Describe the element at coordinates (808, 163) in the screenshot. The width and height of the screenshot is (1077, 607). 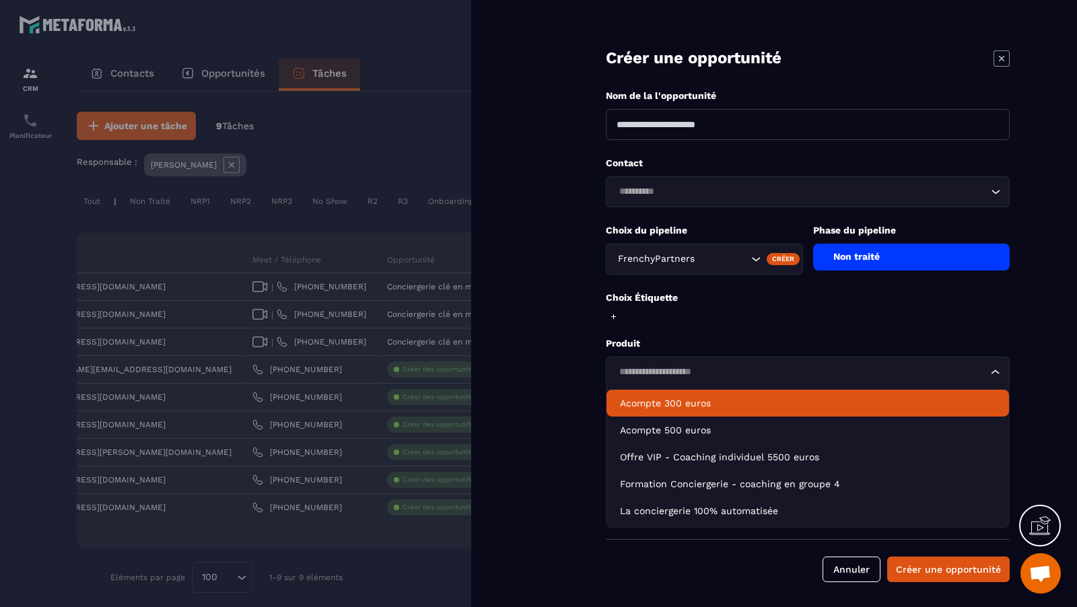
I see `p: Contact` at that location.